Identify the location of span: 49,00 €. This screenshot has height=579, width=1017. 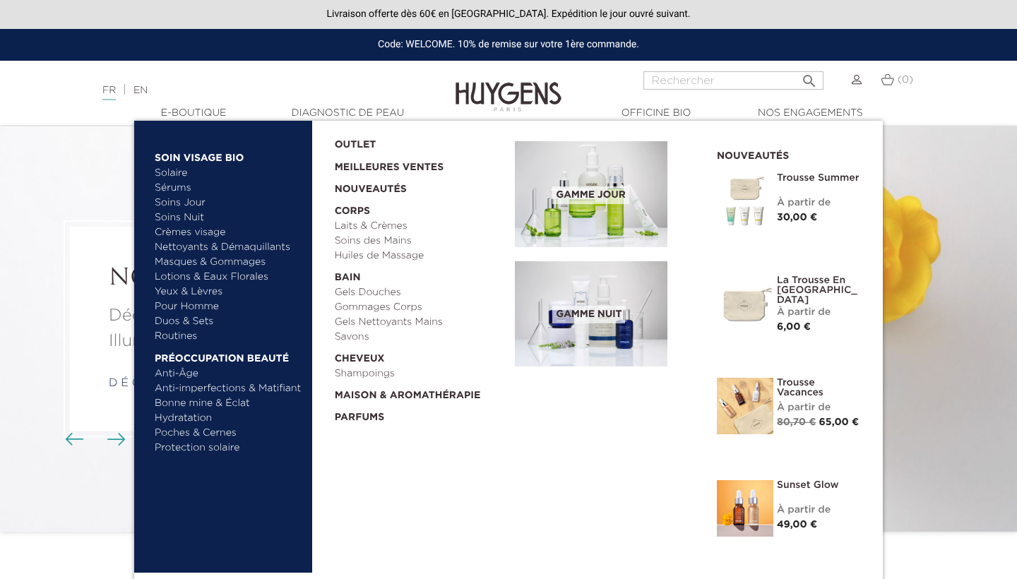
(797, 525).